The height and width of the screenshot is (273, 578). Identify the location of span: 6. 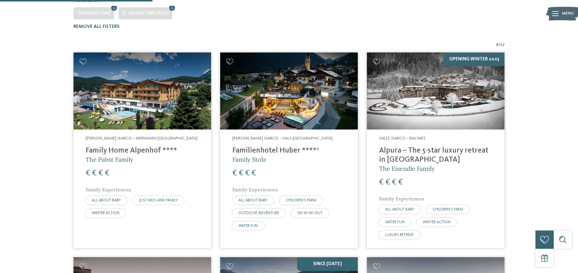
(497, 45).